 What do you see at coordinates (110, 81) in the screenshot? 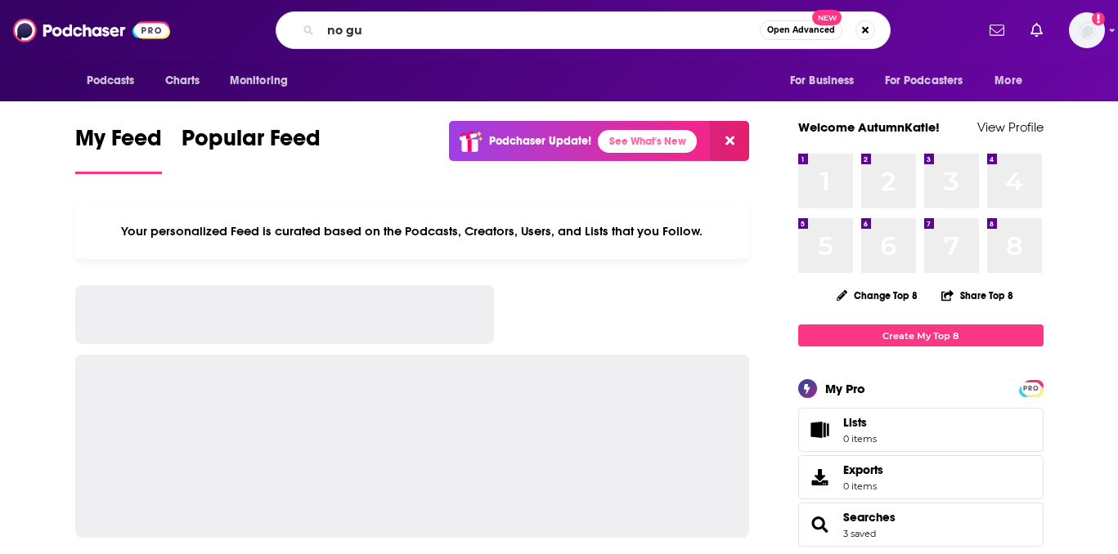
I see `span: Podcasts` at bounding box center [110, 81].